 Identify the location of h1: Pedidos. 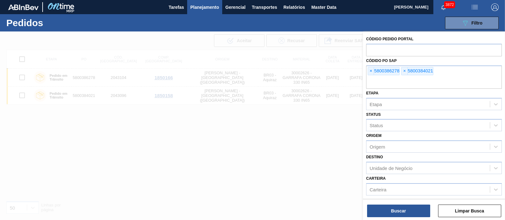
(52, 23).